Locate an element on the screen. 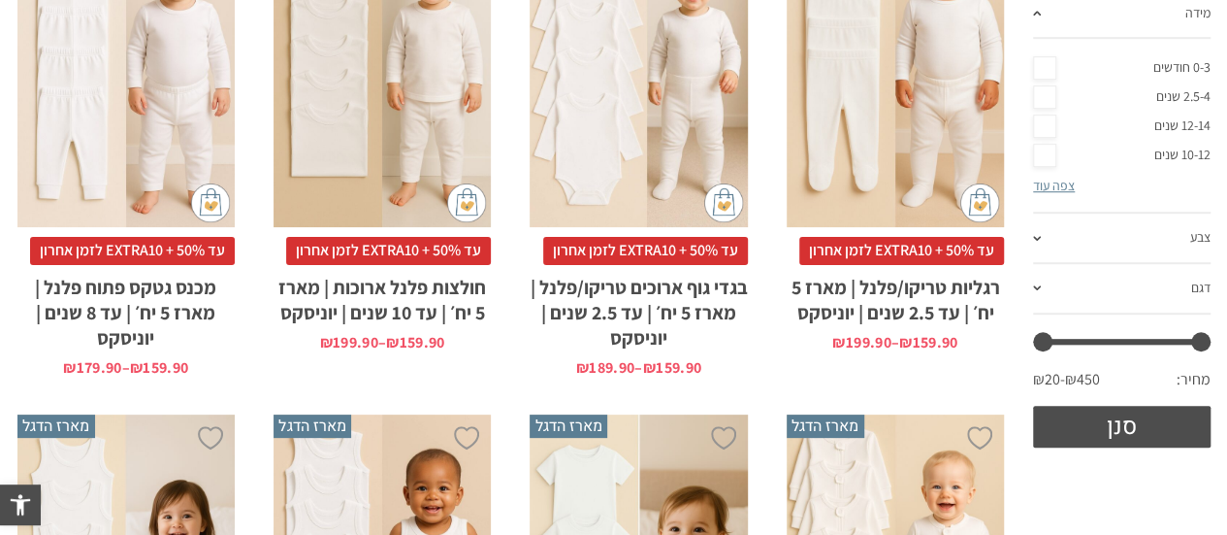  h2: רגליות טריקו/פלנל | מארז 5 יח׳ | עד 2.5 שנים | יוניסקס is located at coordinates (895, 295).